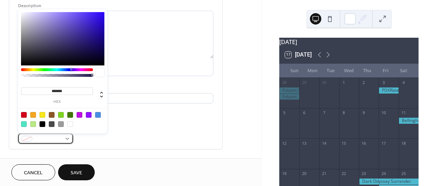 This screenshot has height=186, width=436. What do you see at coordinates (324, 83) in the screenshot?
I see `div: 30` at bounding box center [324, 83].